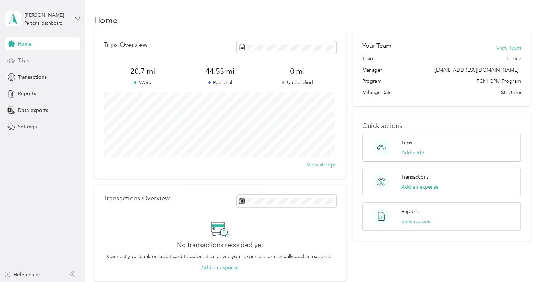 The image size is (543, 282). Describe the element at coordinates (368, 58) in the screenshot. I see `span: Team` at that location.